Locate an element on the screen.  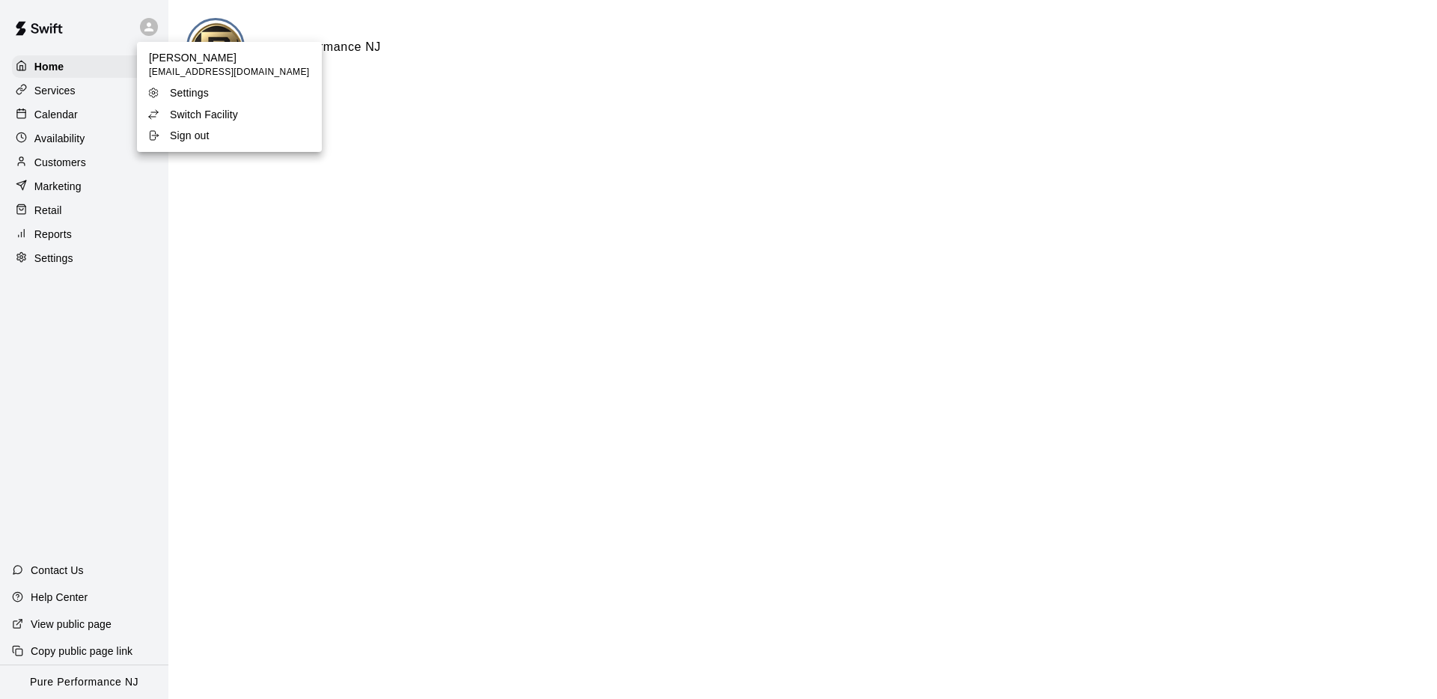
a: Settings is located at coordinates (229, 93).